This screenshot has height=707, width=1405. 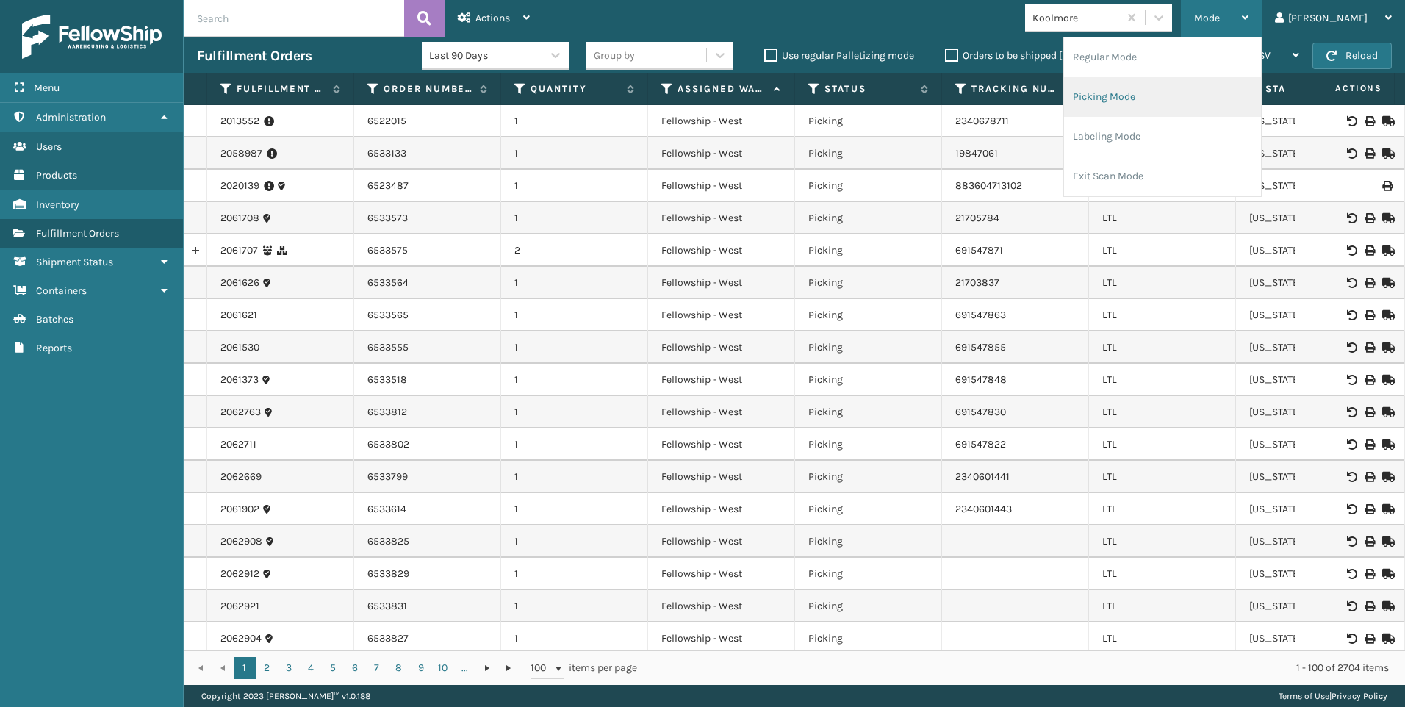 I want to click on label: Order Number, so click(x=428, y=89).